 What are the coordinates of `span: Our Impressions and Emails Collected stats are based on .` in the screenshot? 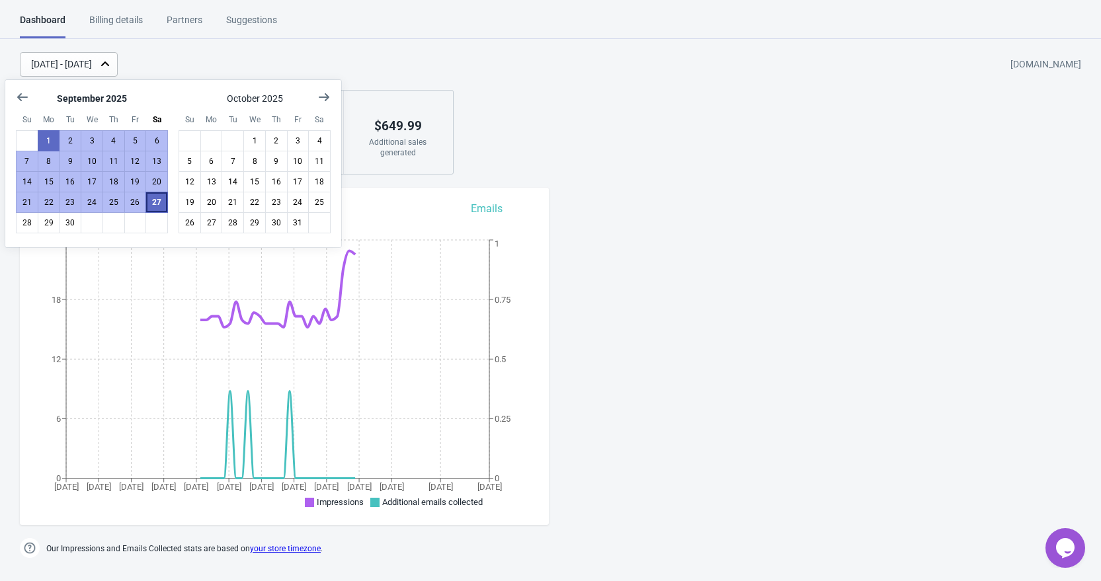 It's located at (184, 549).